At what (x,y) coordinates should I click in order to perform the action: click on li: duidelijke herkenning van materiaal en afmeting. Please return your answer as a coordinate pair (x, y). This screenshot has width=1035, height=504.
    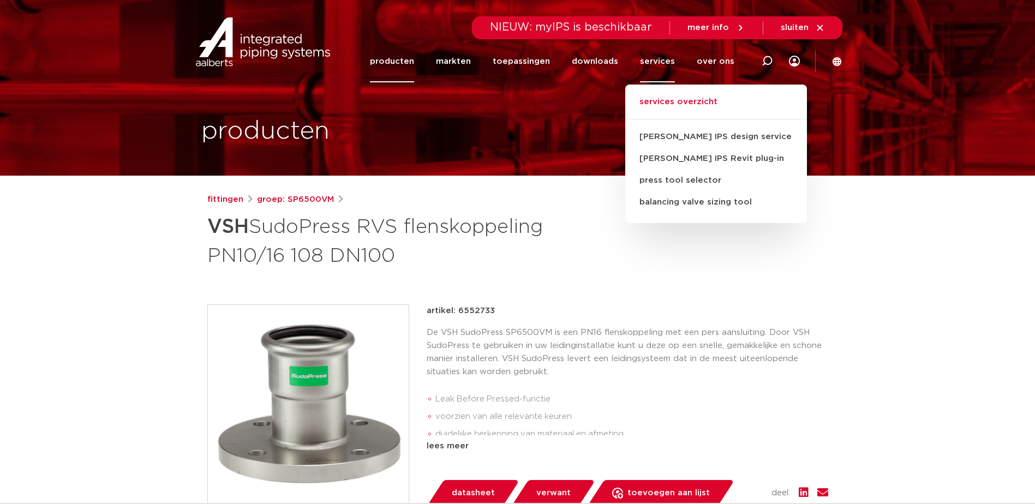
    Looking at the image, I should click on (632, 434).